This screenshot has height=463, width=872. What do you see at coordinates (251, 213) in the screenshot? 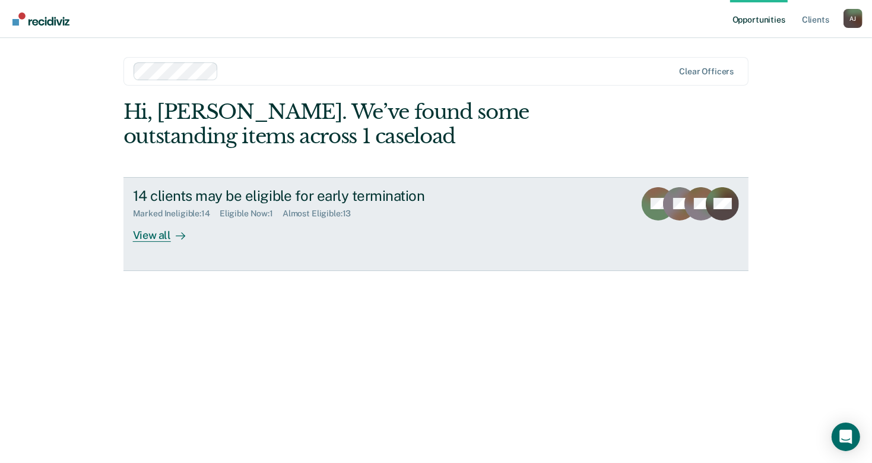
I see `div: Eligible Now : 1` at bounding box center [251, 213].